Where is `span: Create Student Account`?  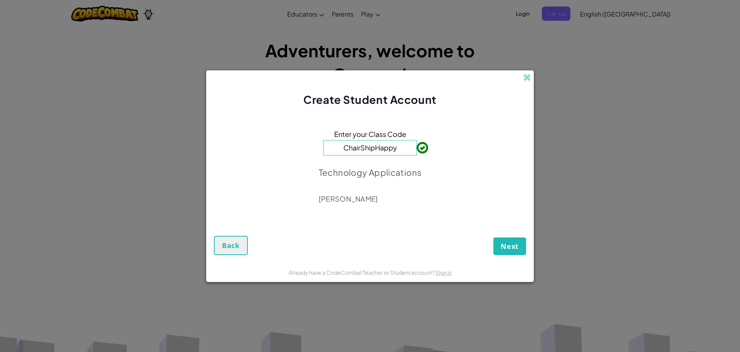 span: Create Student Account is located at coordinates (369, 99).